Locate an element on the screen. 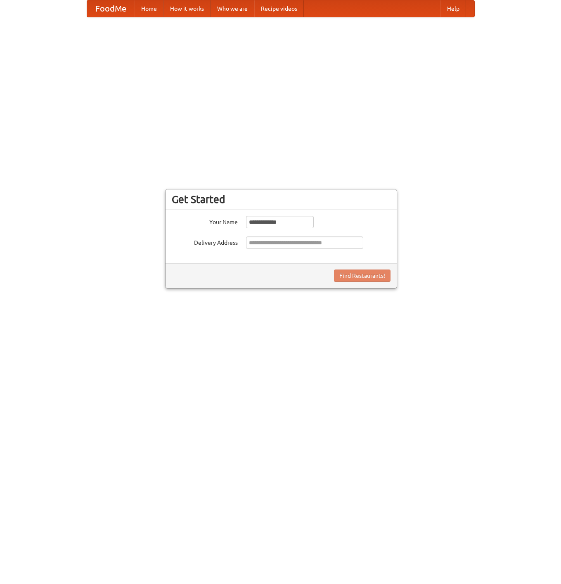  label: Delivery Address is located at coordinates (205, 241).